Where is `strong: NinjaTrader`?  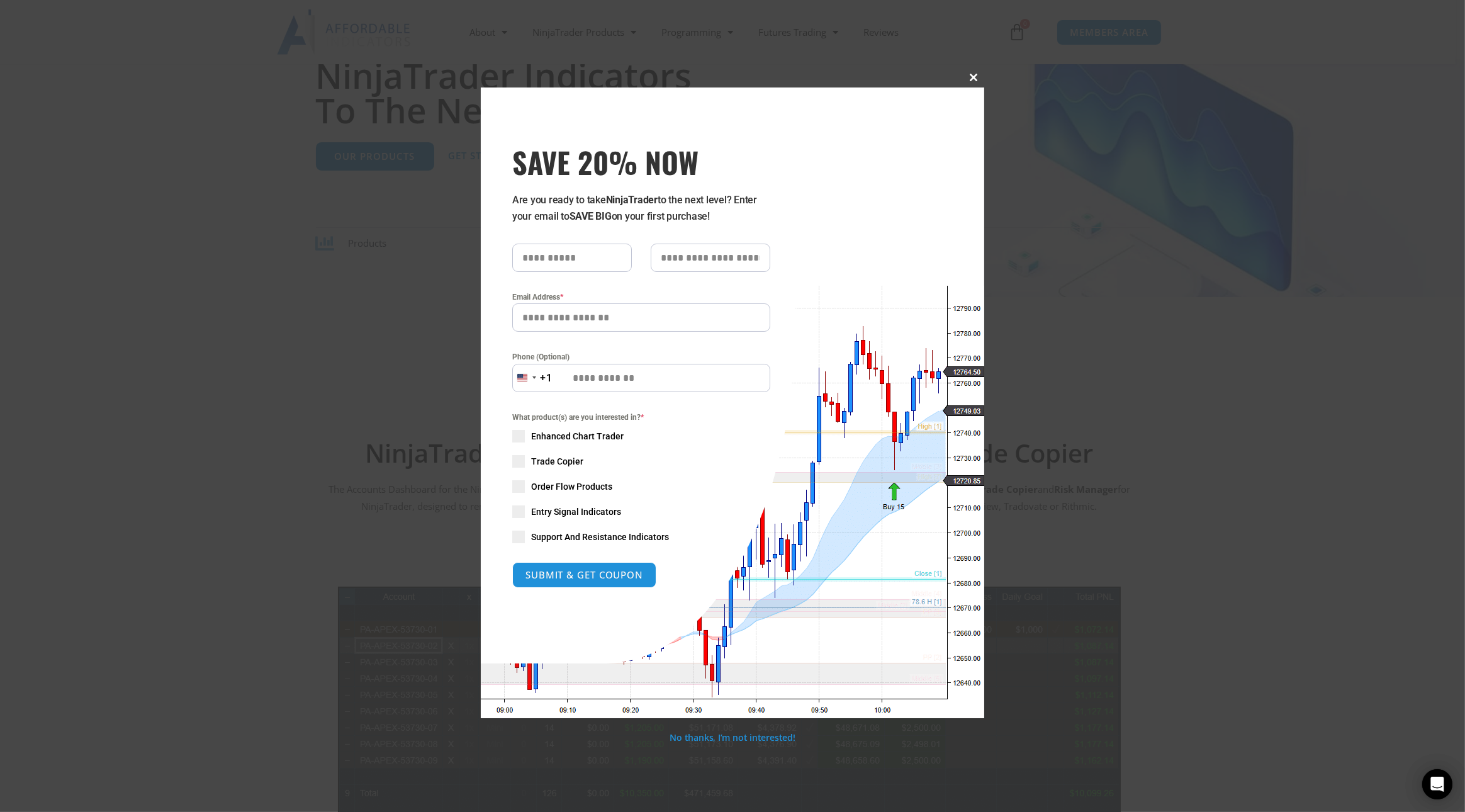
strong: NinjaTrader is located at coordinates (632, 199).